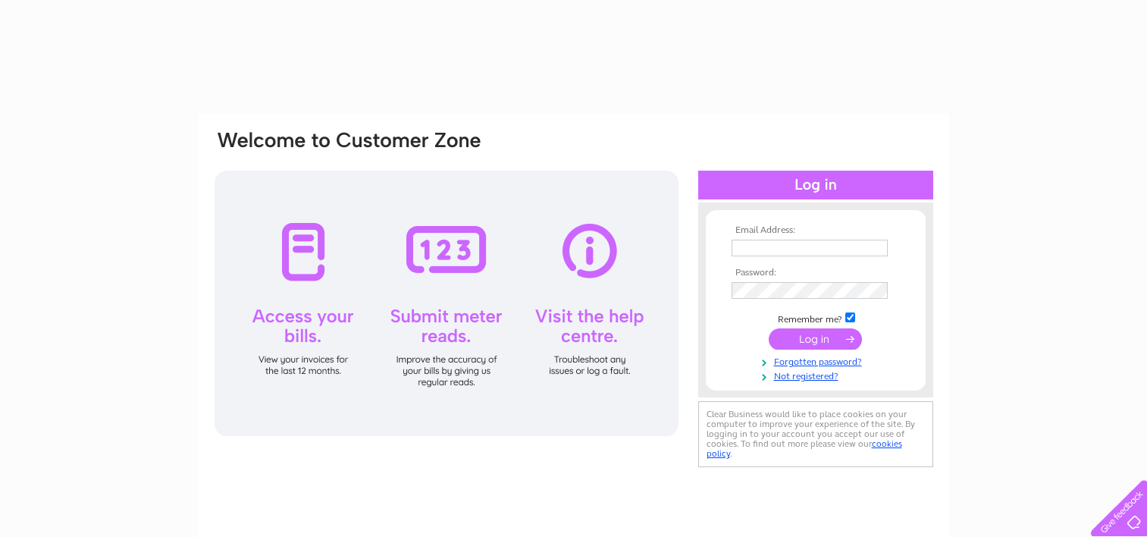  I want to click on th: Password:, so click(816, 273).